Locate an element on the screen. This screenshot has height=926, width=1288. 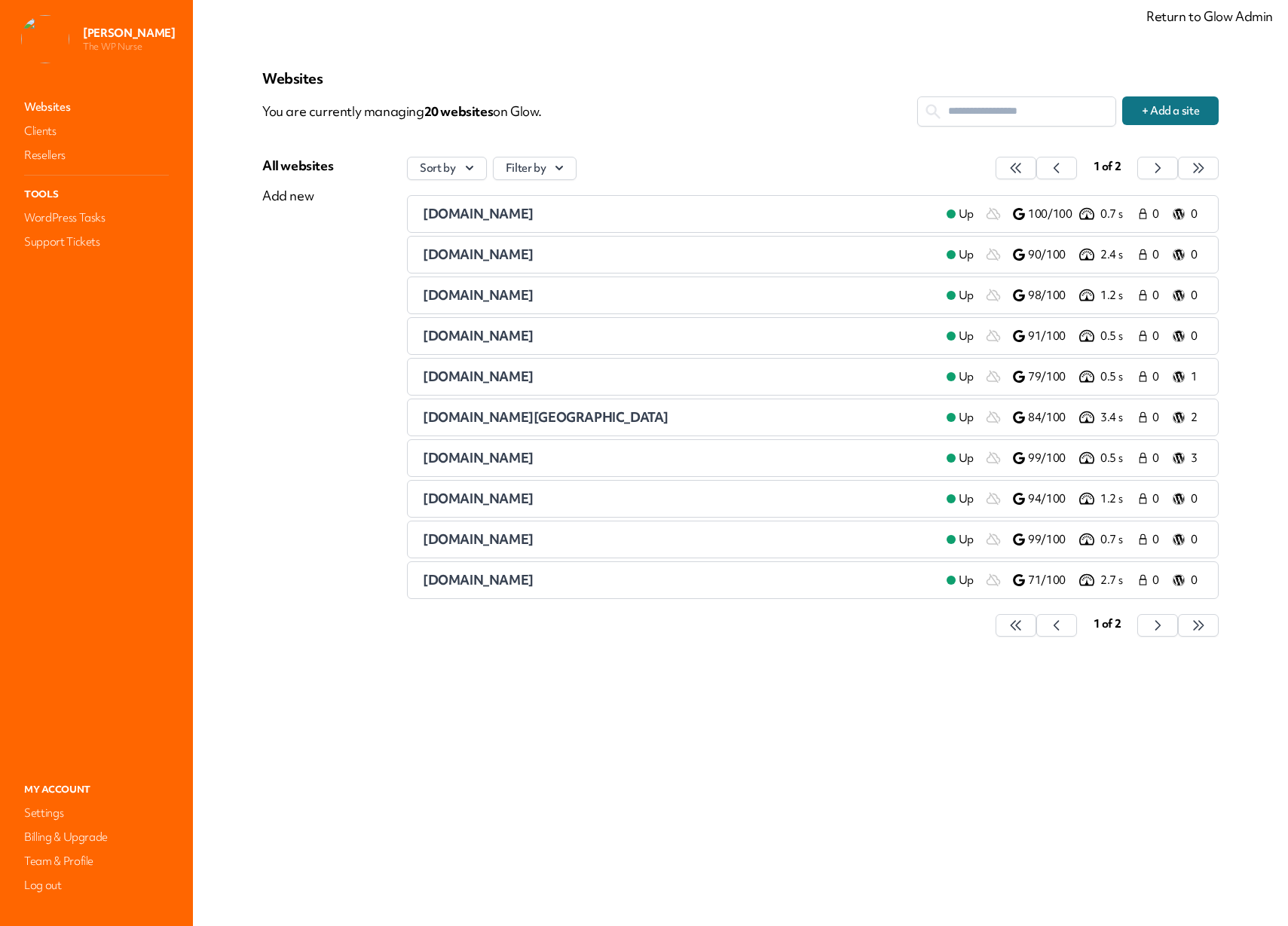
p: 100/100 is located at coordinates (1052, 214).